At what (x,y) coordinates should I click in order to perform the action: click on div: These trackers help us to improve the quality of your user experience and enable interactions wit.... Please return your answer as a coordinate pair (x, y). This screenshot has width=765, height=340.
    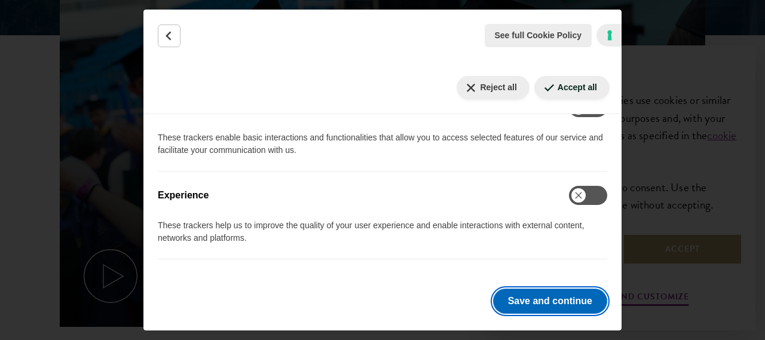
    Looking at the image, I should click on (383, 239).